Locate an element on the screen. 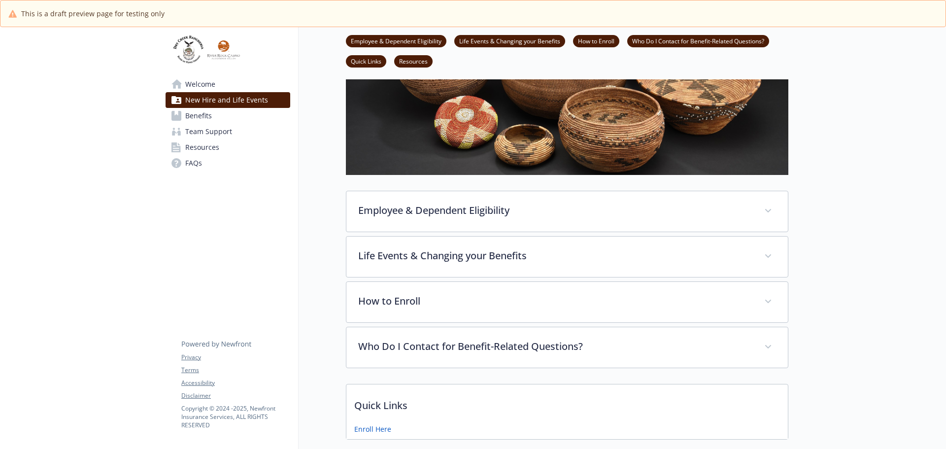  p: Who Do I Contact for Benefit-Related Questions? is located at coordinates (555, 346).